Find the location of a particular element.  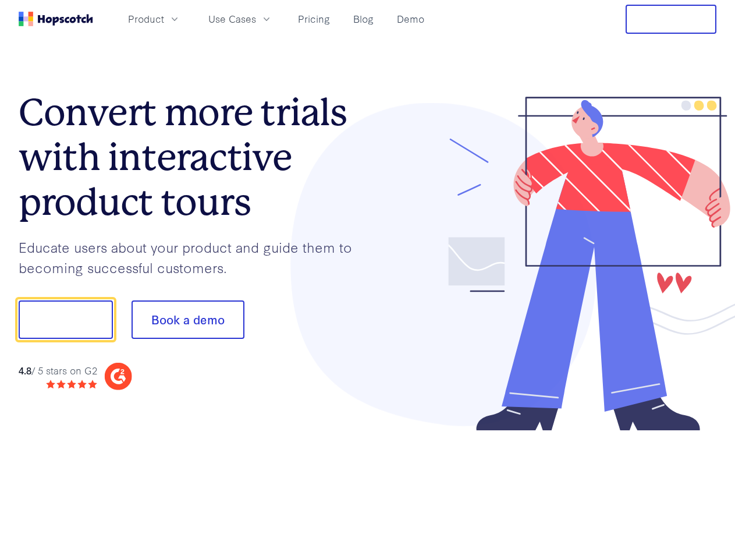

p: Educate users about your product and guide them to becoming successful customers. is located at coordinates (193, 257).